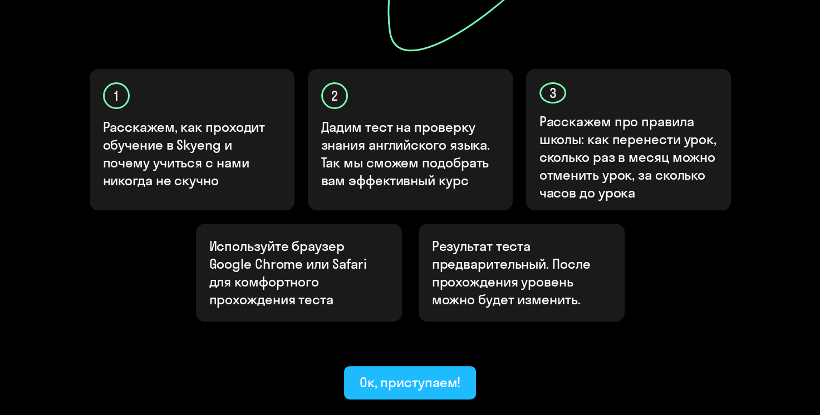 Image resolution: width=820 pixels, height=415 pixels. Describe the element at coordinates (522, 273) in the screenshot. I see `p: Результат теста предварительный. После прохождения уровень можно будет изменить.` at that location.